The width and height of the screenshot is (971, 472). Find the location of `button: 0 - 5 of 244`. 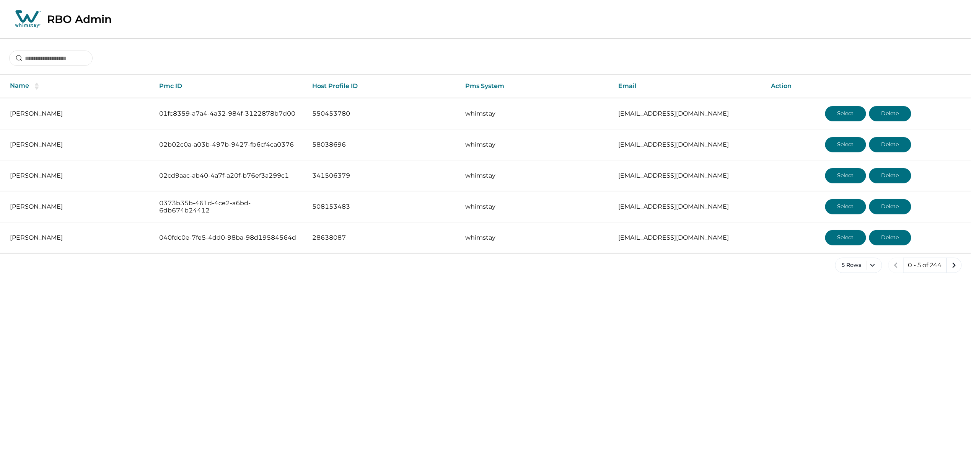

button: 0 - 5 of 244 is located at coordinates (925, 265).